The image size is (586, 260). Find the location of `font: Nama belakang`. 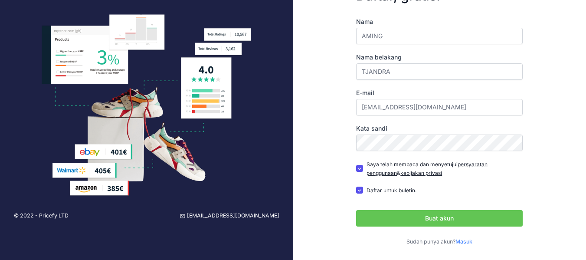

font: Nama belakang is located at coordinates (379, 57).